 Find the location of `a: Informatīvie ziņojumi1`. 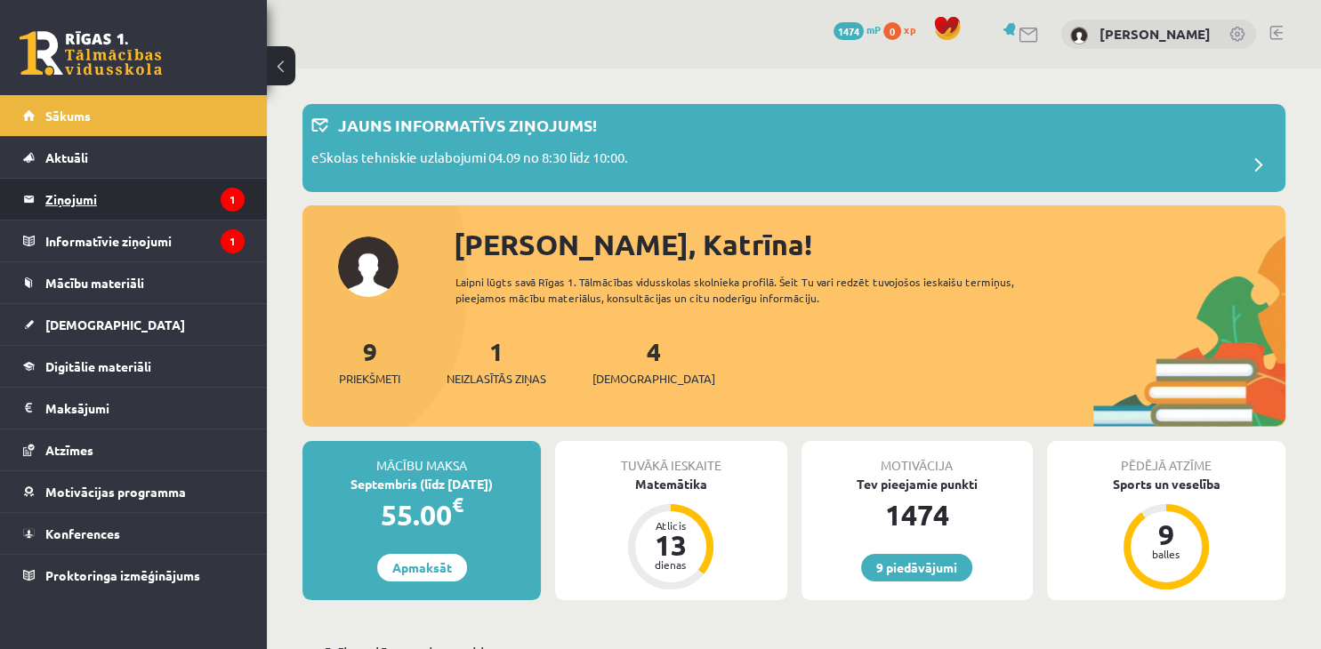

a: Informatīvie ziņojumi1 is located at coordinates (133, 241).